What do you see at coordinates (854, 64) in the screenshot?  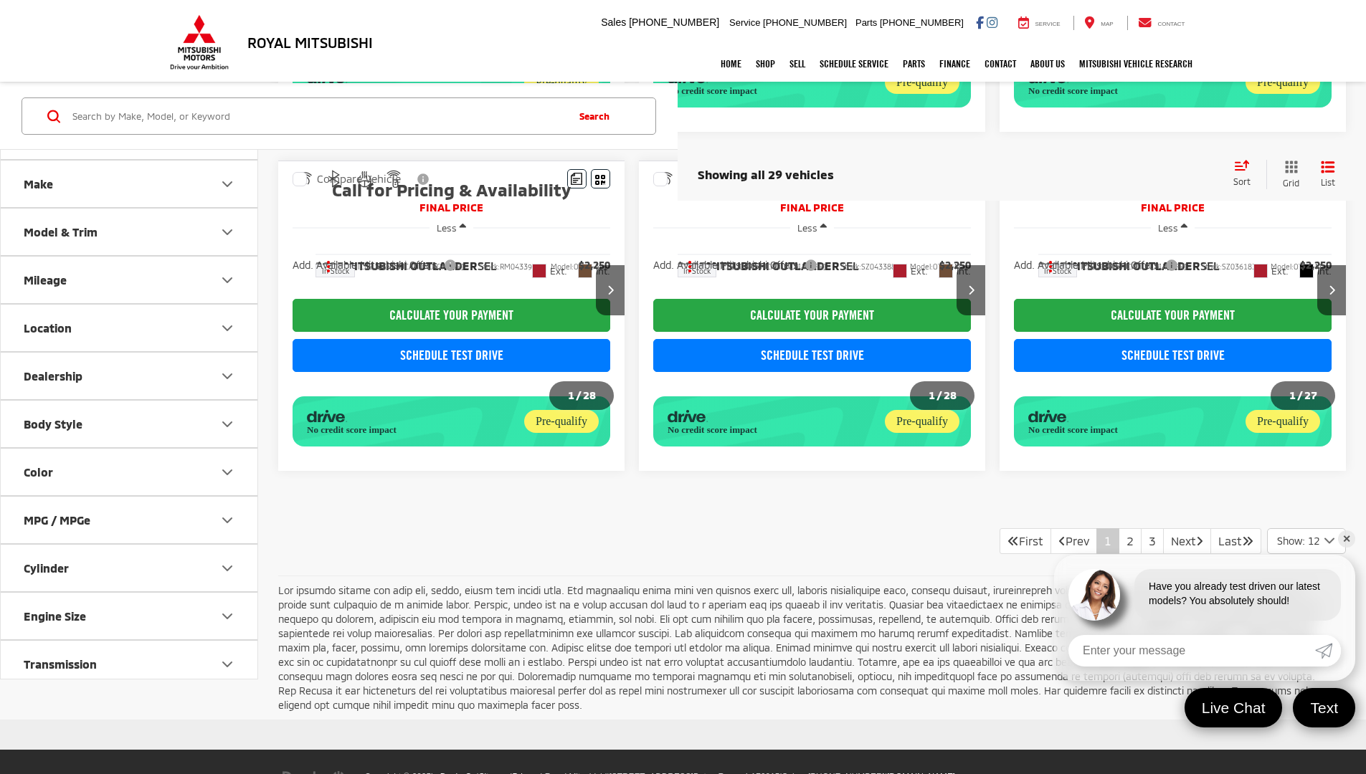 I see `a: Schedule Service: Opens in a new tab` at bounding box center [854, 64].